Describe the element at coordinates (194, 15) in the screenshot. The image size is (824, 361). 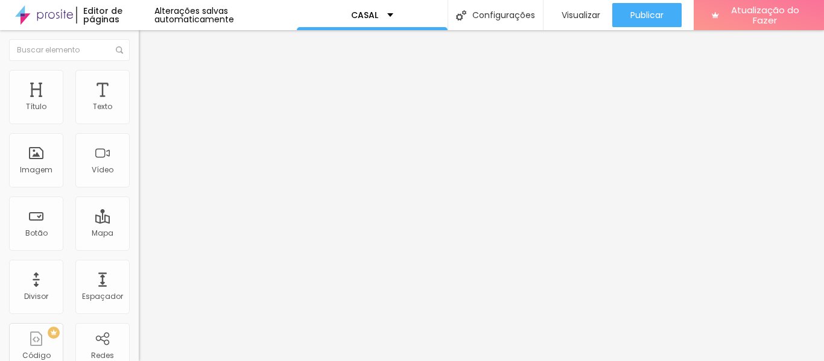
I see `font: Alterações salvas automaticamente` at that location.